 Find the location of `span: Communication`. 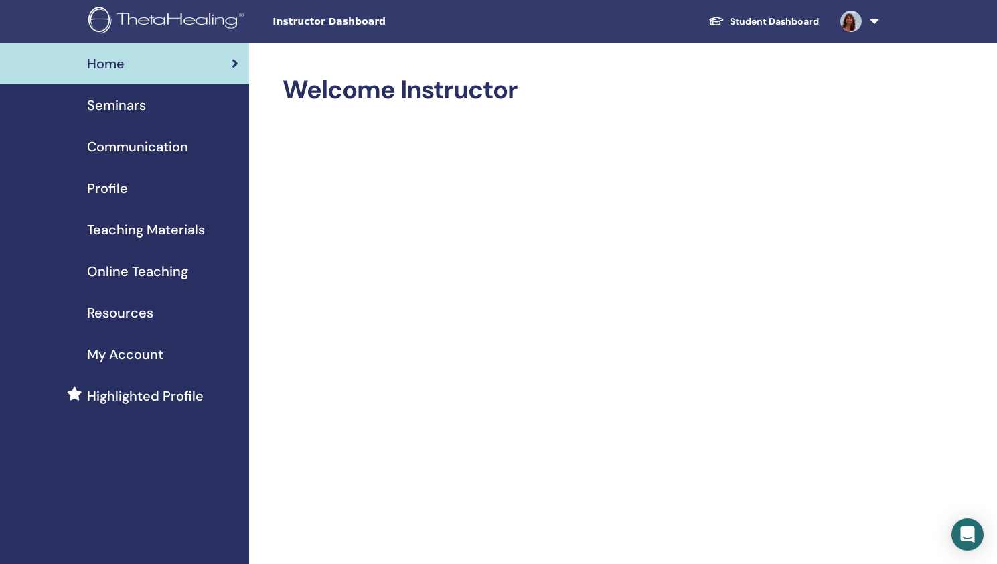

span: Communication is located at coordinates (137, 147).